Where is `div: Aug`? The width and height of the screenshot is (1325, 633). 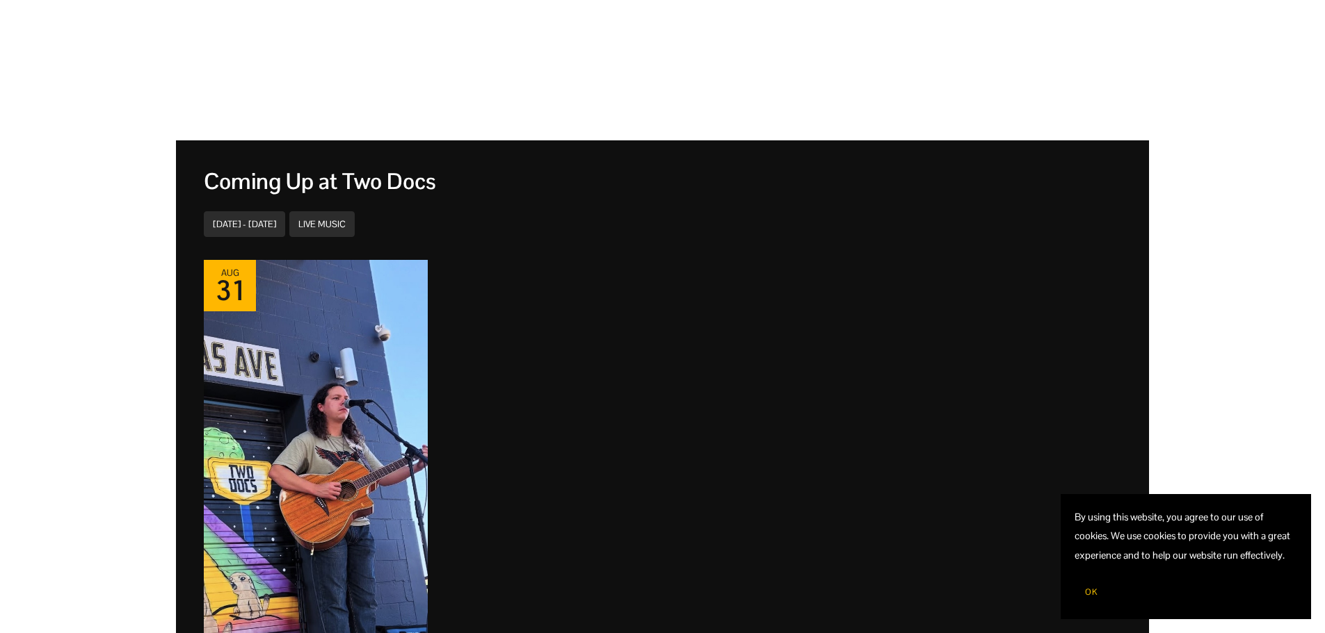
div: Aug is located at coordinates (229, 273).